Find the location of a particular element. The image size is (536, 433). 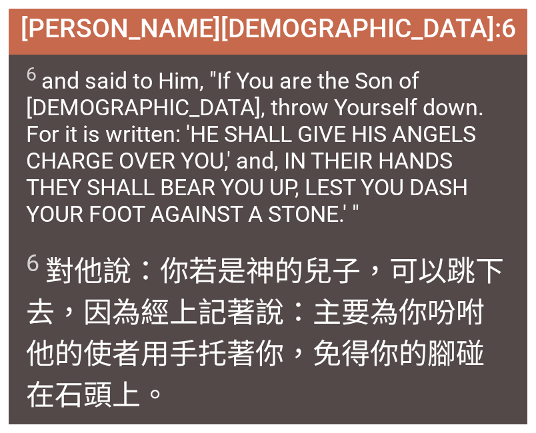

wg1909: 手 is located at coordinates (255, 374).